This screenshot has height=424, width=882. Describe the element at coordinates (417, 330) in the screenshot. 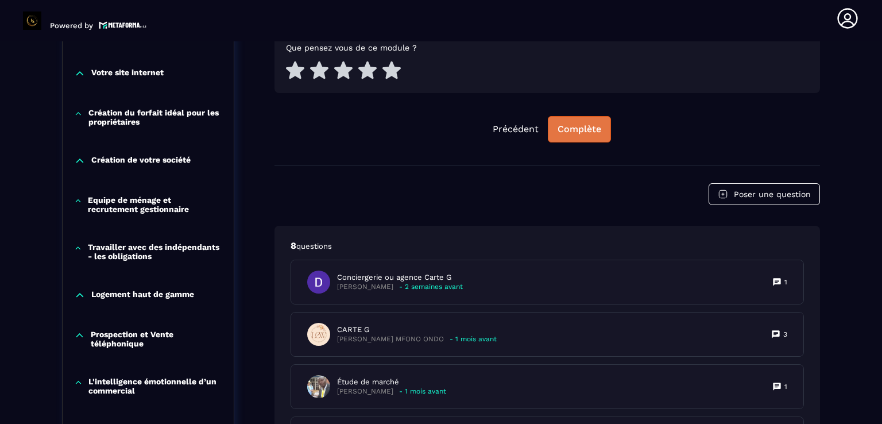

I see `p: CARTE G` at that location.